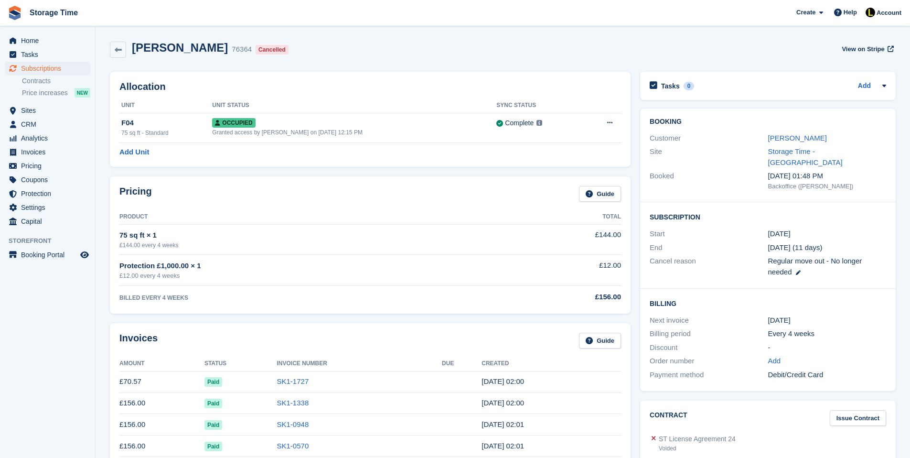 Image resolution: width=910 pixels, height=458 pixels. What do you see at coordinates (503, 424) in the screenshot?
I see `time: 2025-07-03 01:01:01 UTC` at bounding box center [503, 424].